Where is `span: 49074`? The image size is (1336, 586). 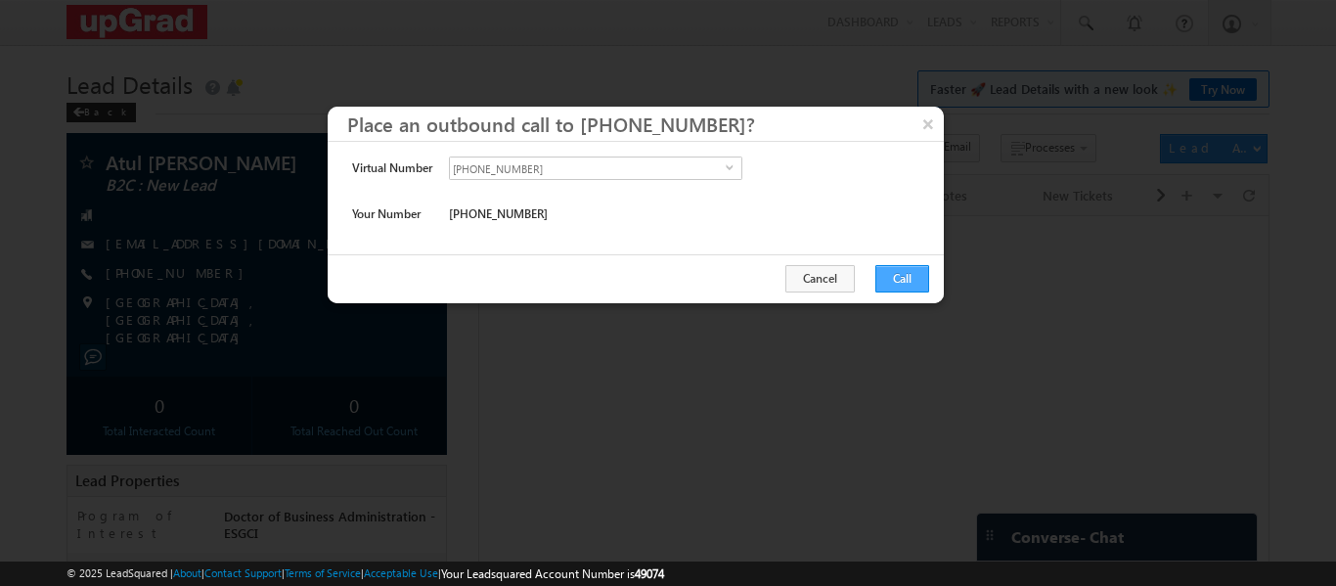 span: 49074 is located at coordinates (649, 573).